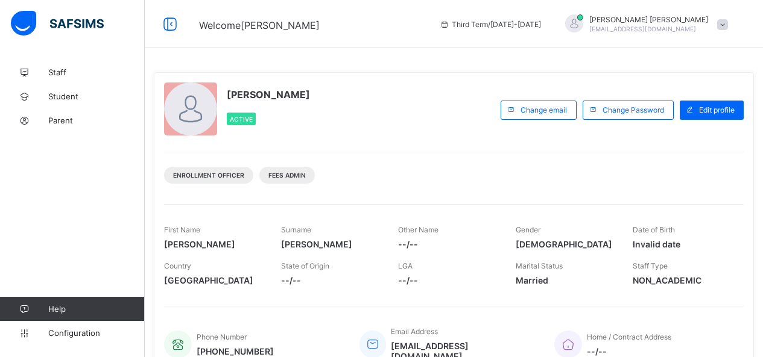 The height and width of the screenshot is (357, 763). I want to click on span: Home / Contract Address, so click(629, 337).